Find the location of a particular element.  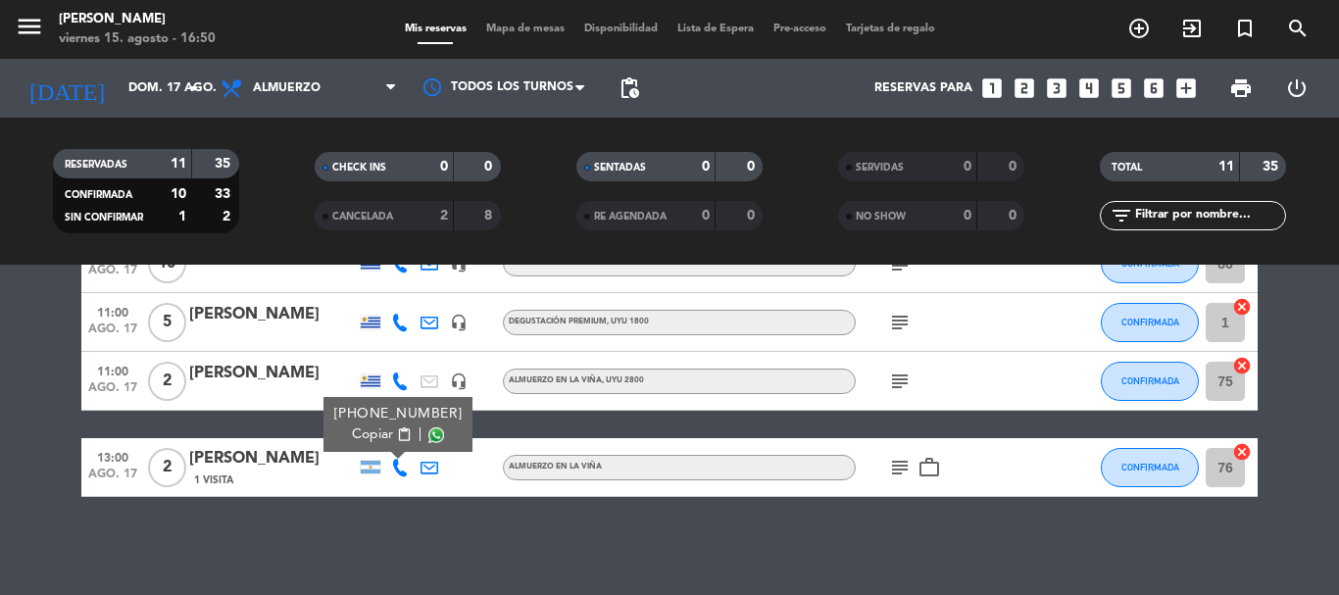

i: work_outline is located at coordinates (929, 468).